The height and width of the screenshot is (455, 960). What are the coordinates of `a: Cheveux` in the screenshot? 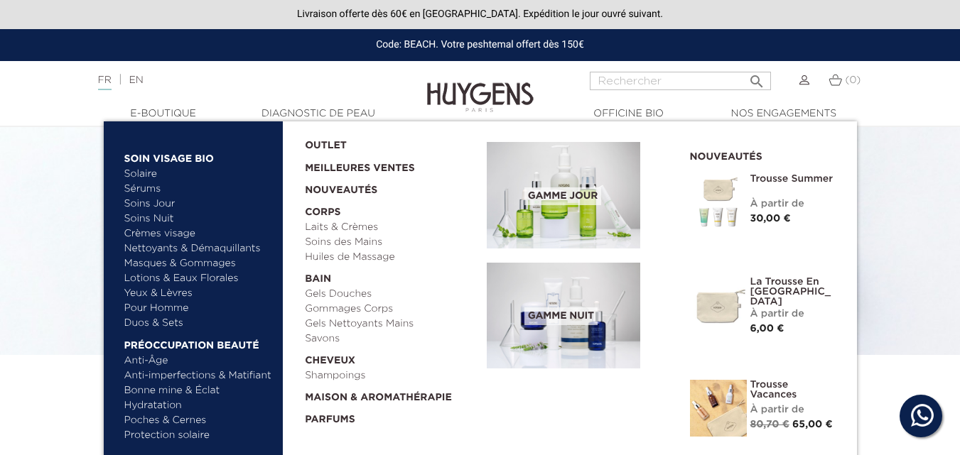 It's located at (391, 357).